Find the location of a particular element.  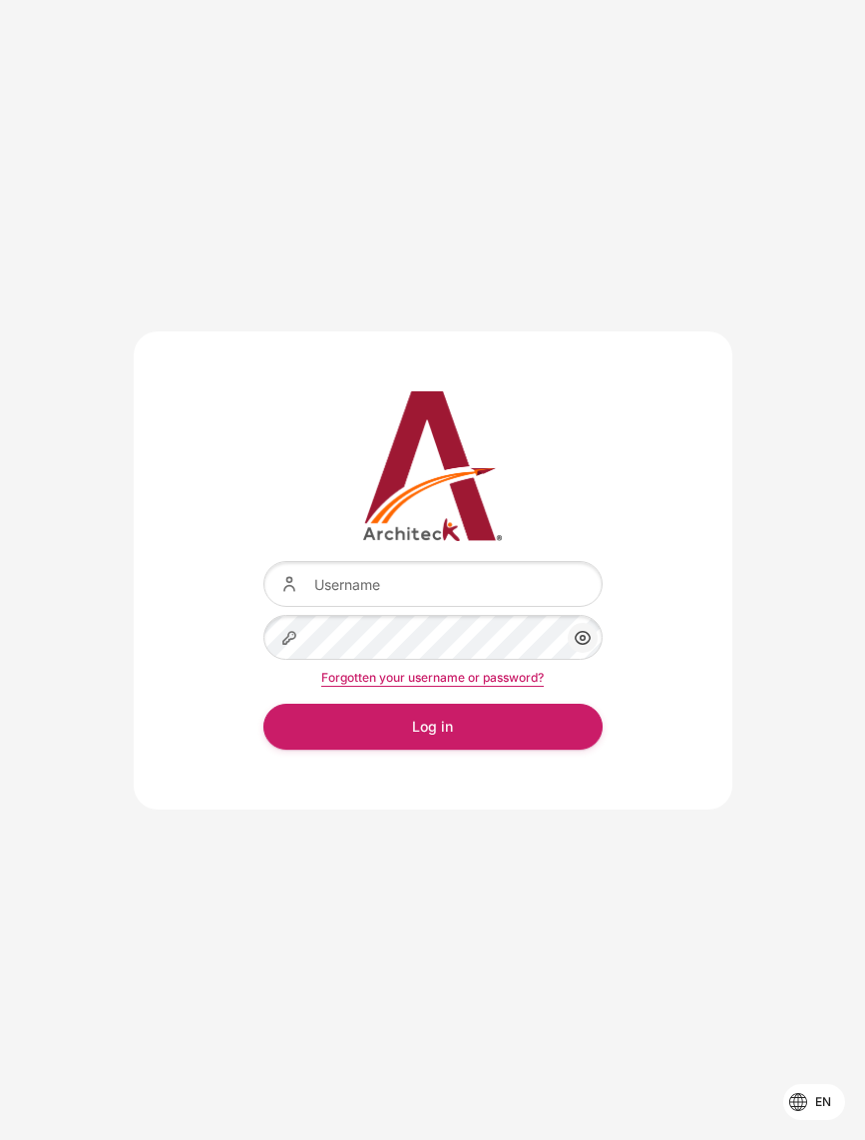

a: Forgotten your username or password? is located at coordinates (432, 677).